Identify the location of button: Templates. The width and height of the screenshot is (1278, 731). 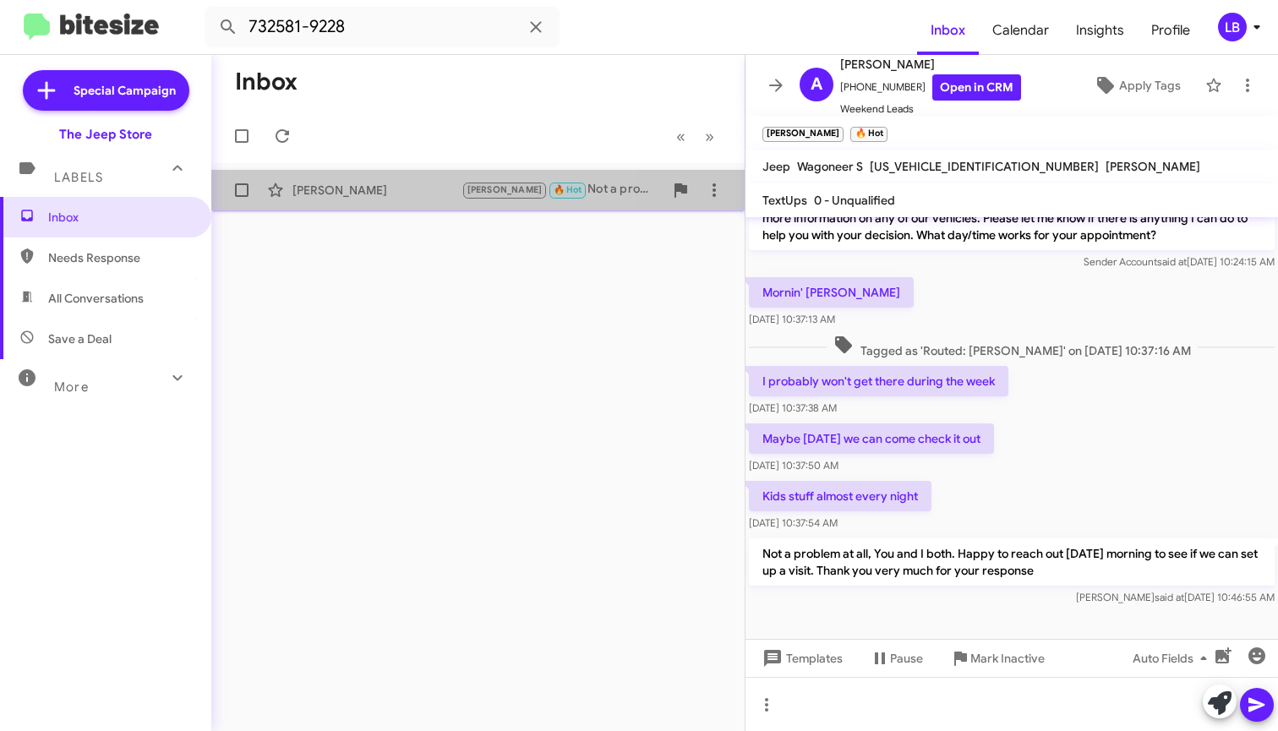
(800, 658).